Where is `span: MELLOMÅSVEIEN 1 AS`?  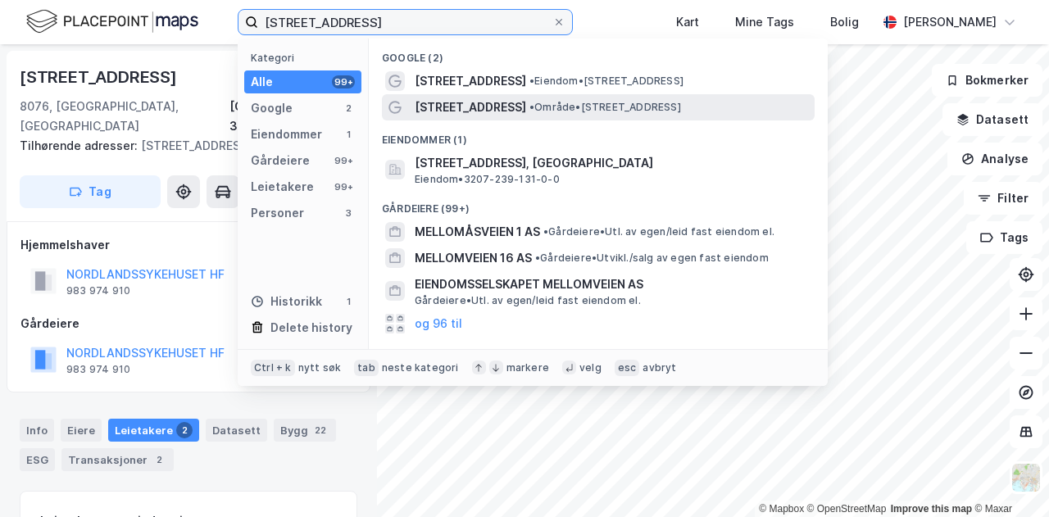
span: MELLOMÅSVEIEN 1 AS is located at coordinates (477, 232).